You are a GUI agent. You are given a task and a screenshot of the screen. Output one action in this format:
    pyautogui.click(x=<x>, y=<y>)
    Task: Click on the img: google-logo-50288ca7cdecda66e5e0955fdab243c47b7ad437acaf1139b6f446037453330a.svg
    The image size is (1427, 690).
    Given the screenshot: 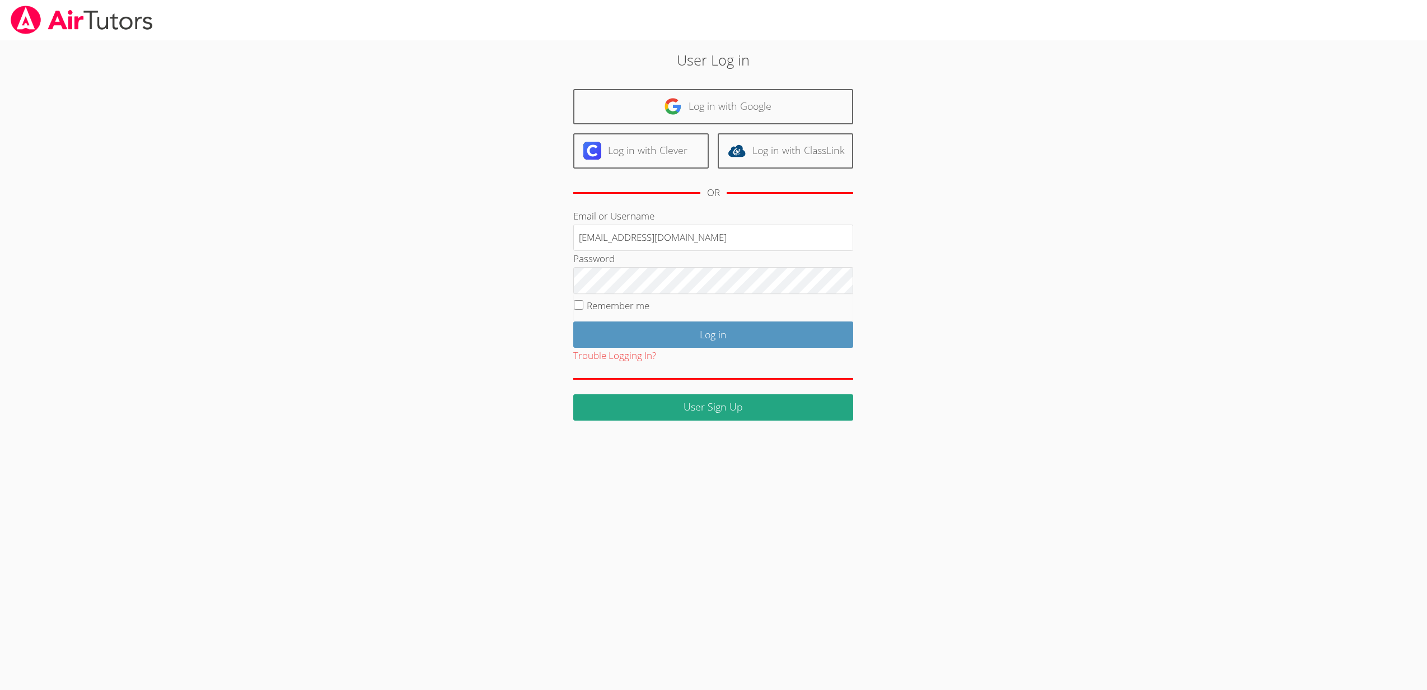 What is the action you would take?
    pyautogui.click(x=673, y=106)
    